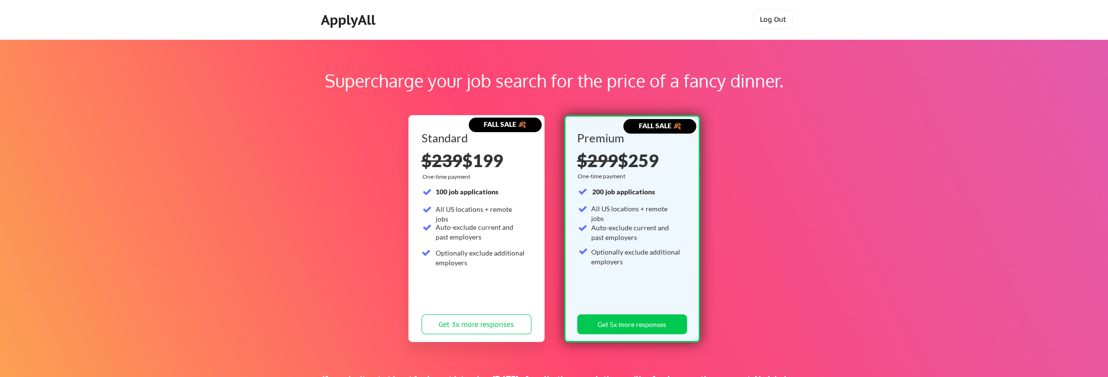 The width and height of the screenshot is (1108, 377). I want to click on div: Supercharge your job search for the price of a fancy dinner., so click(554, 81).